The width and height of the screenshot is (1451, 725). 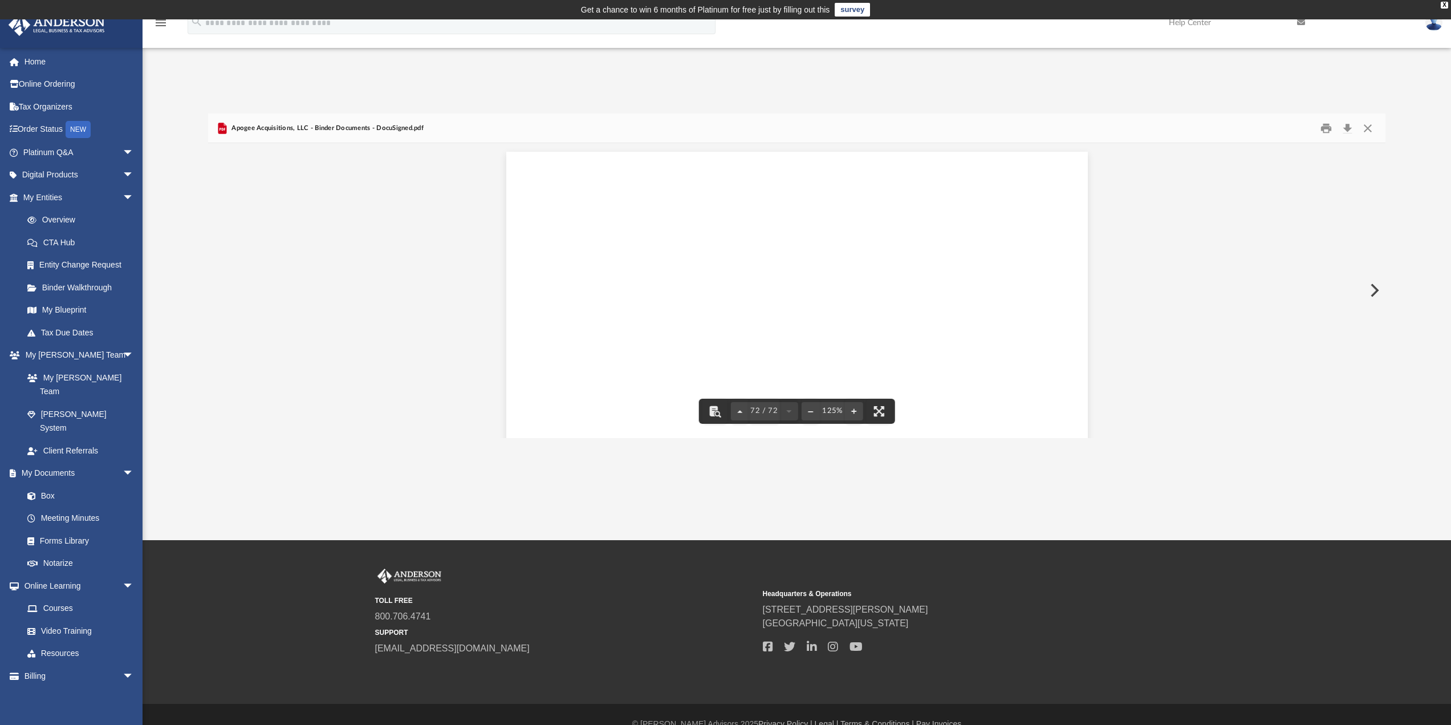 I want to click on a: Tax Organizers, so click(x=79, y=107).